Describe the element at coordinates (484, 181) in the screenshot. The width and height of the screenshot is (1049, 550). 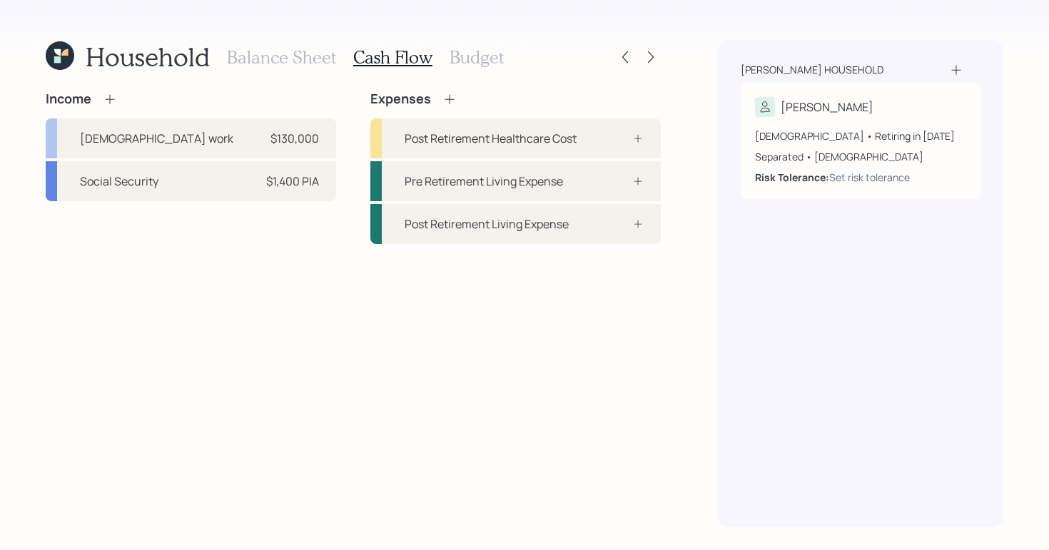
I see `div: Pre Retirement Living Expense` at that location.